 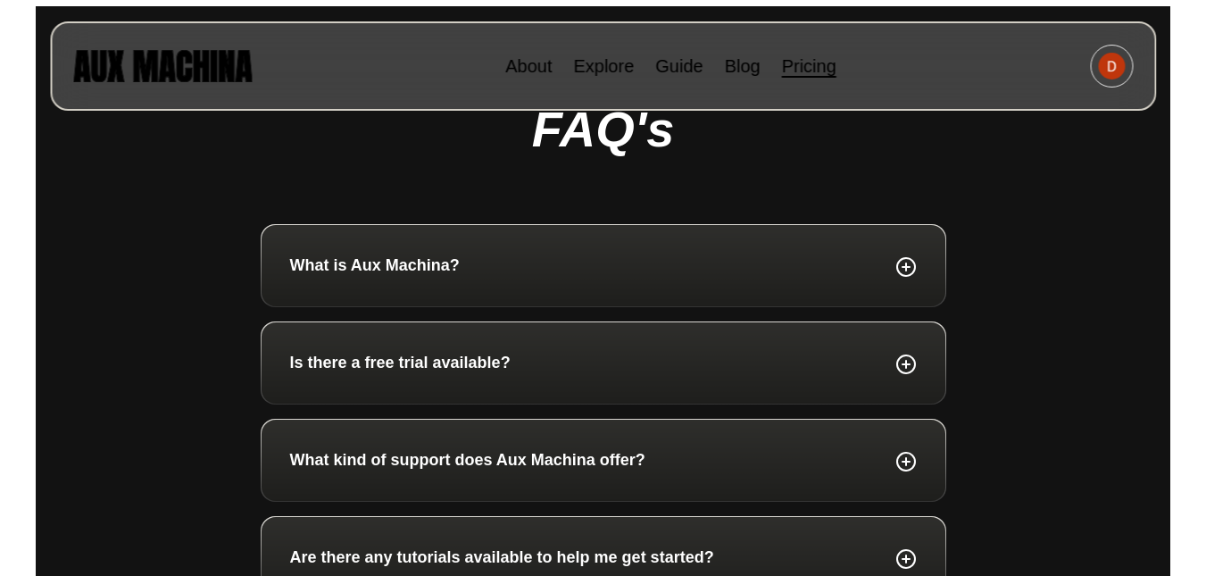 I want to click on p: Are there any tutorials available to help me get started?, so click(x=502, y=557).